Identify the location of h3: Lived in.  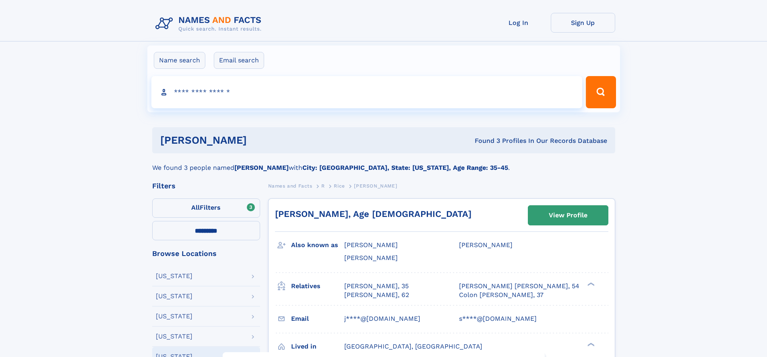
(318, 347).